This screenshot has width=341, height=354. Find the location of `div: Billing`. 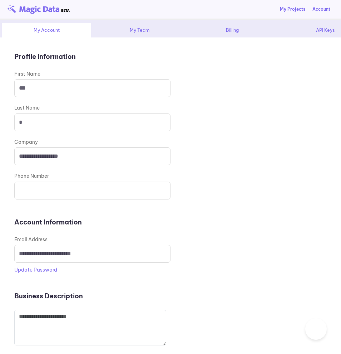

div: Billing is located at coordinates (232, 30).